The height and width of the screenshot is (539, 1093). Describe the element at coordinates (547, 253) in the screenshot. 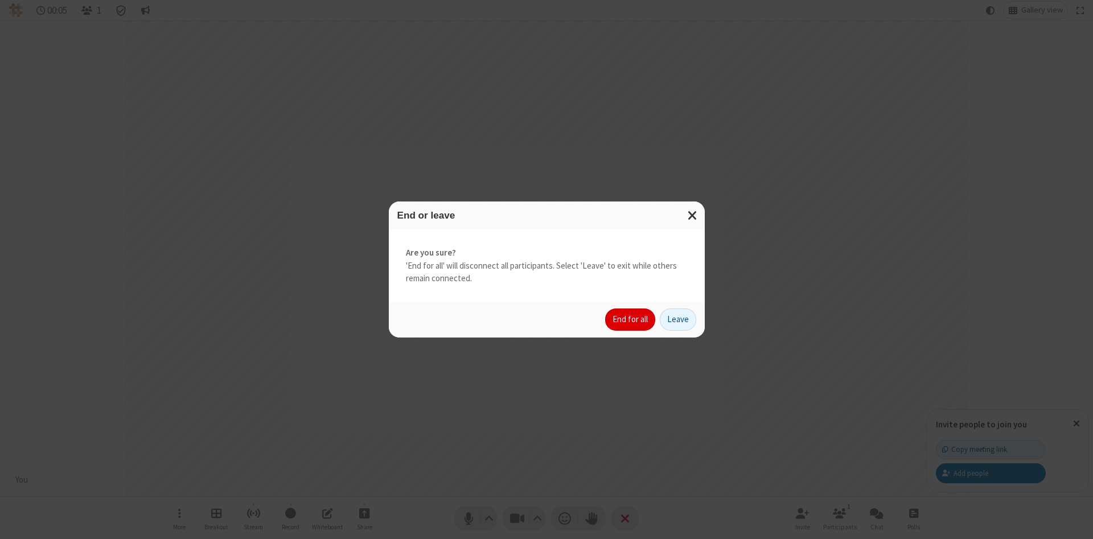

I see `strong: Are you sure?` at that location.